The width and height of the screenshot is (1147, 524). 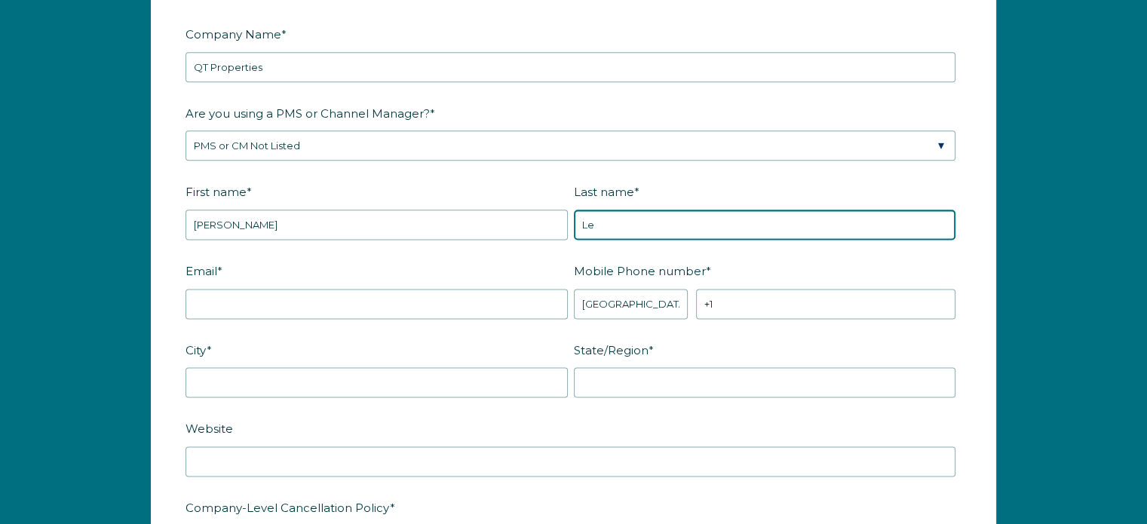 I want to click on span: Company Name, so click(x=233, y=34).